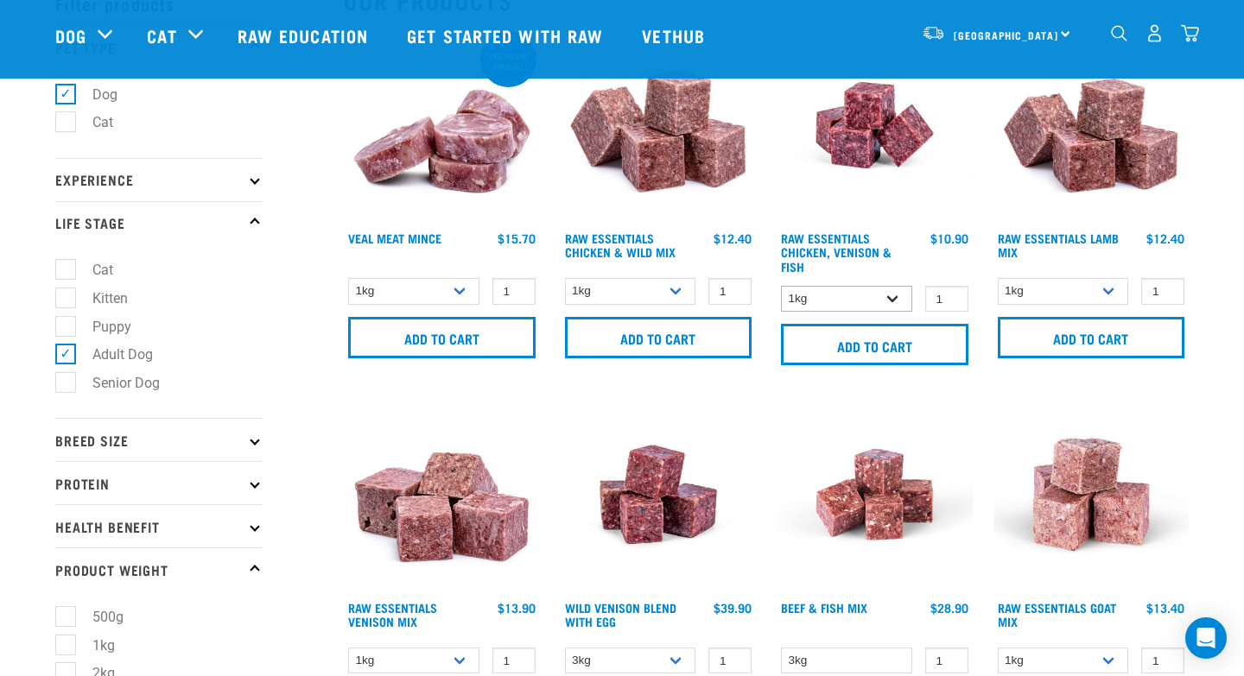 The height and width of the screenshot is (676, 1244). Describe the element at coordinates (71, 35) in the screenshot. I see `a: Dog` at that location.